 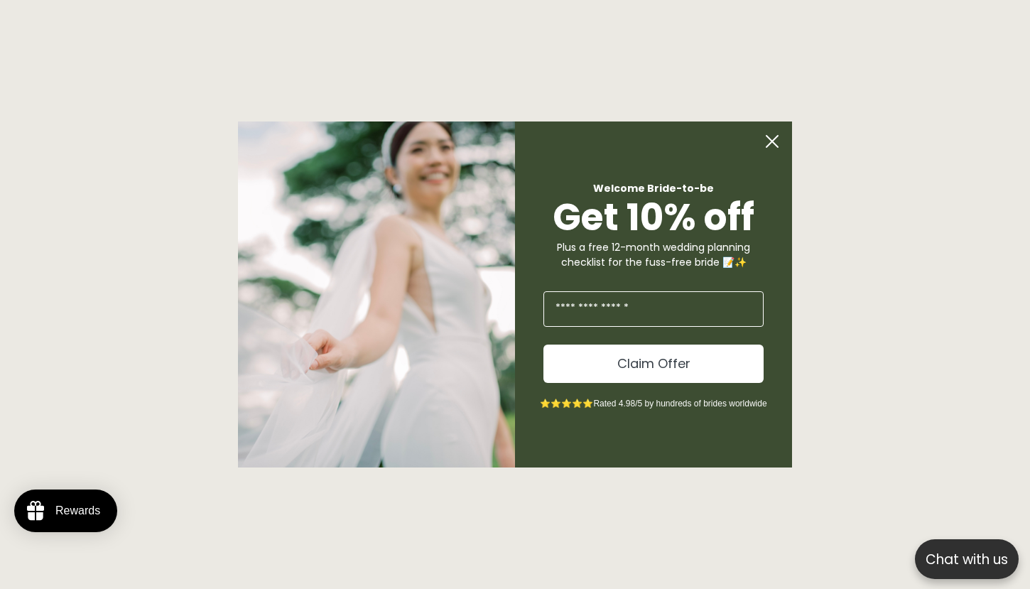 What do you see at coordinates (680, 403) in the screenshot?
I see `span: Rated 4.98/5 by hundreds of brides worldwide` at bounding box center [680, 403].